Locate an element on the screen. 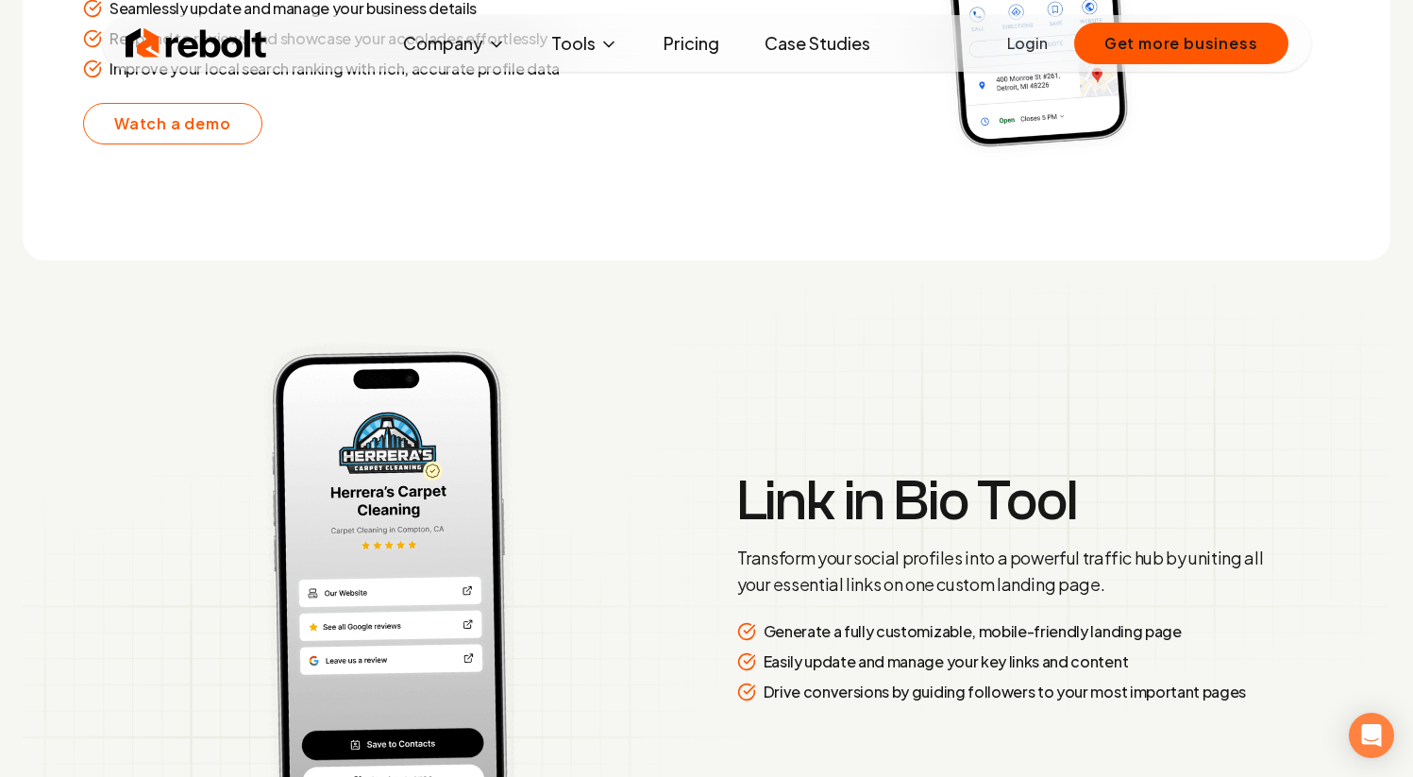 Image resolution: width=1413 pixels, height=777 pixels. p: Easily update and manage your key links and content is located at coordinates (945, 661).